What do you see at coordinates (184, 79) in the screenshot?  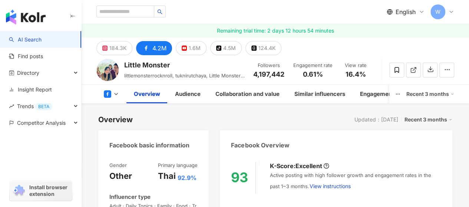 I see `span: littlemonsterrocknroll, tuknirutchaya, Little Monster Family, Little Monster Song, Little Monster...` at bounding box center [184, 79].